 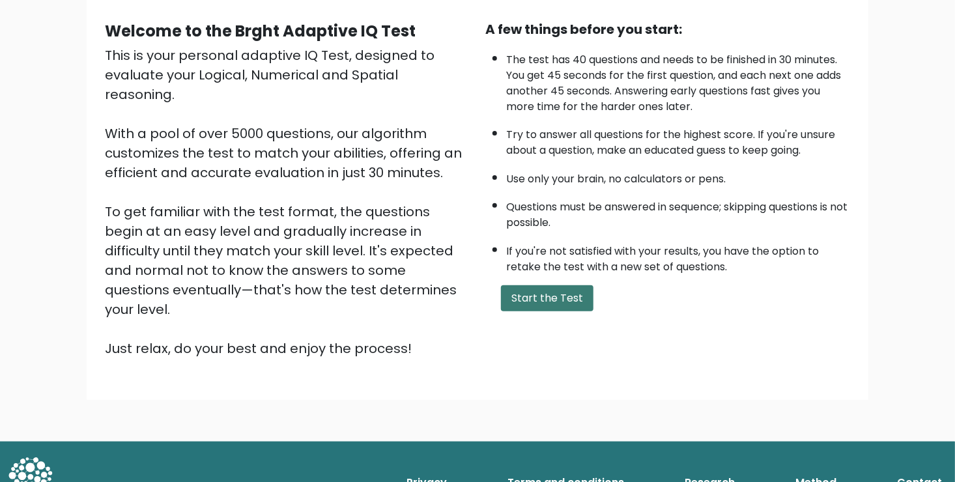 What do you see at coordinates (678, 139) in the screenshot?
I see `li: Try to answer all questions for the highest score. If you're unsure about a question, make an edu...` at bounding box center [678, 139].